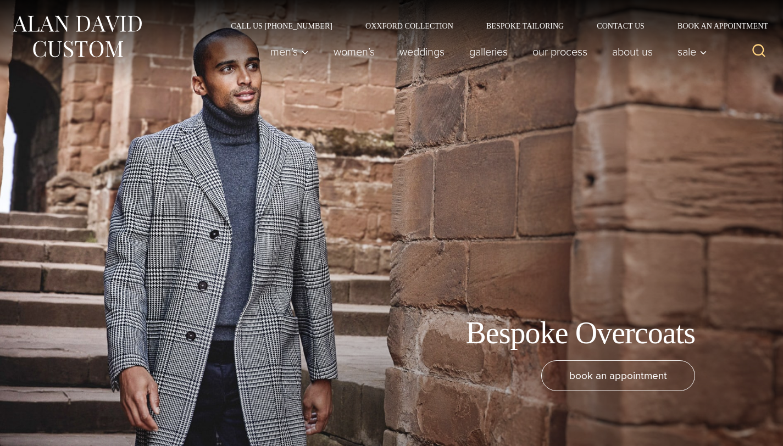 This screenshot has height=446, width=783. I want to click on span: Sale, so click(692, 52).